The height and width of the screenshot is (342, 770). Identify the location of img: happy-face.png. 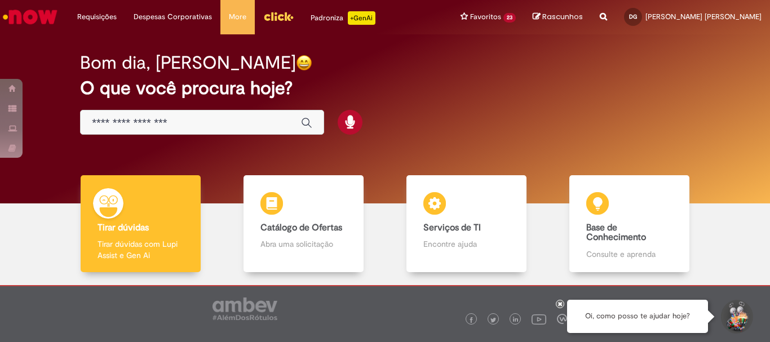
(304, 63).